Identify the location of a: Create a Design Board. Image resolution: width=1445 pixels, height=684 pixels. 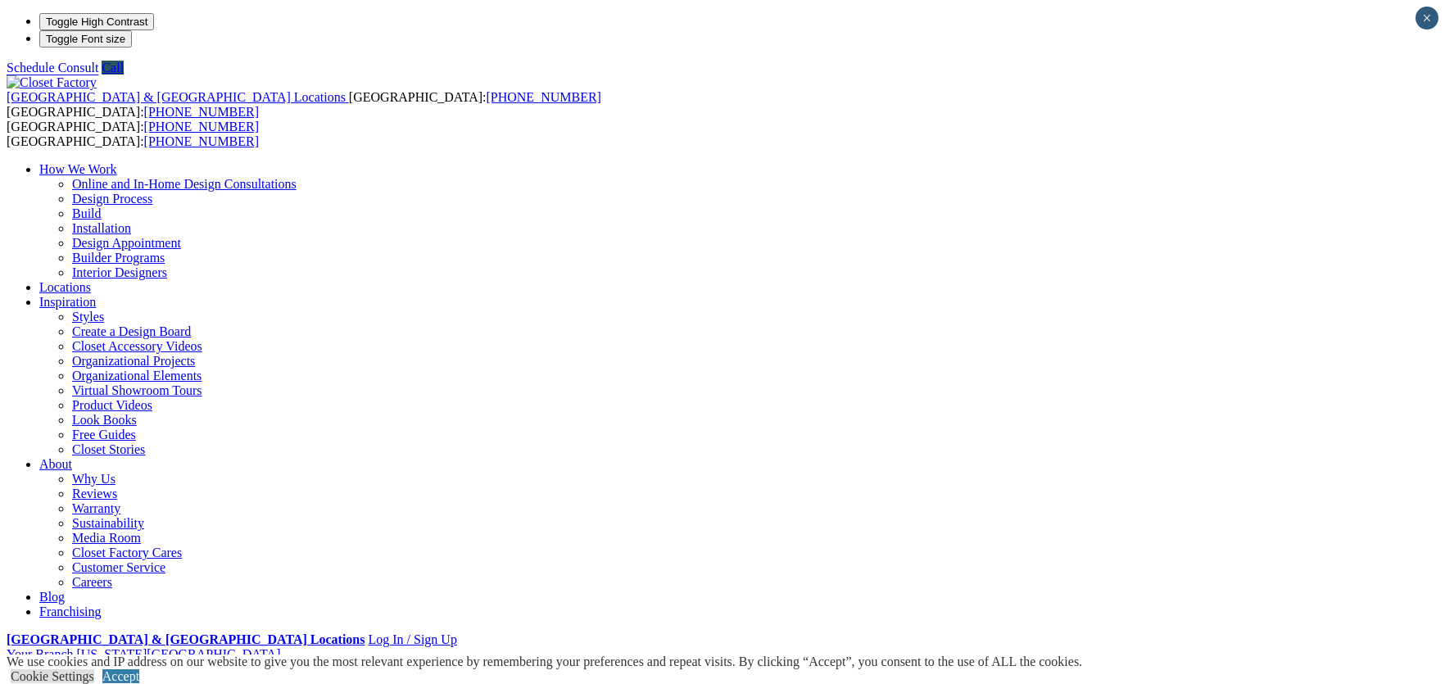
(131, 331).